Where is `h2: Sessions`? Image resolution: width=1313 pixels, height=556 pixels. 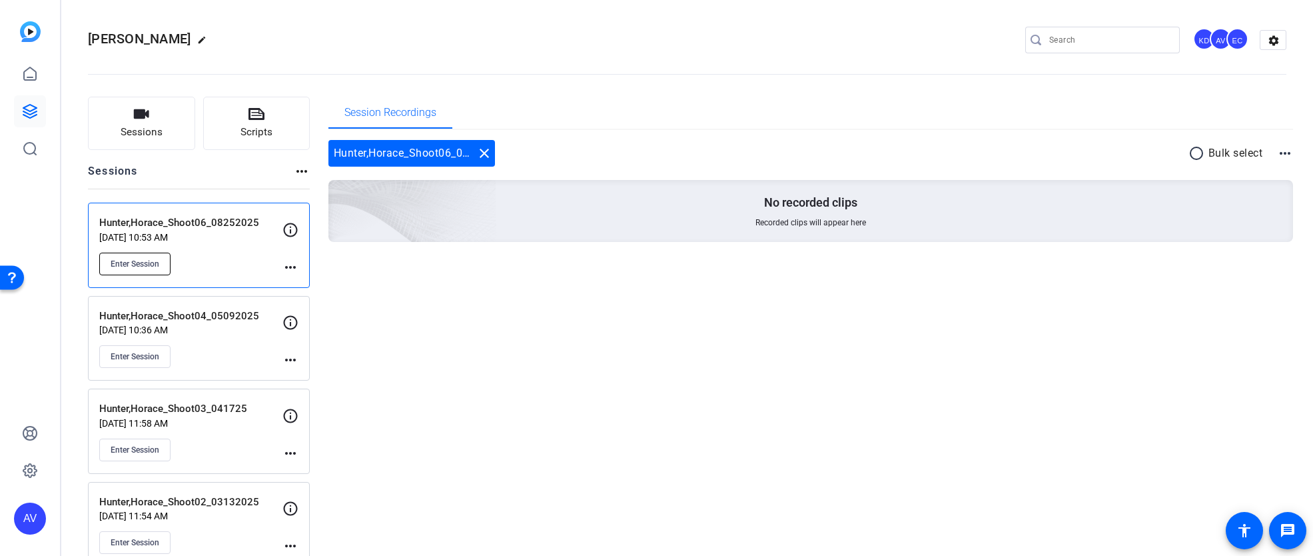
h2: Sessions is located at coordinates (113, 176).